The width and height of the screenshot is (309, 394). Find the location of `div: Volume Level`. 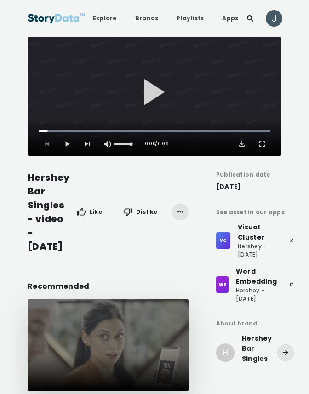

div: Volume Level is located at coordinates (123, 144).